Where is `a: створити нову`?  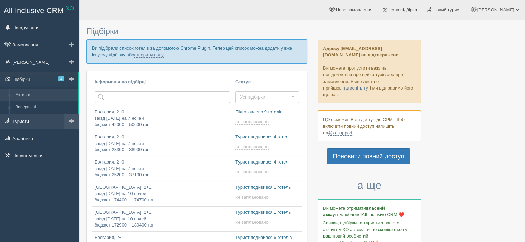
a: створити нову is located at coordinates (148, 55).